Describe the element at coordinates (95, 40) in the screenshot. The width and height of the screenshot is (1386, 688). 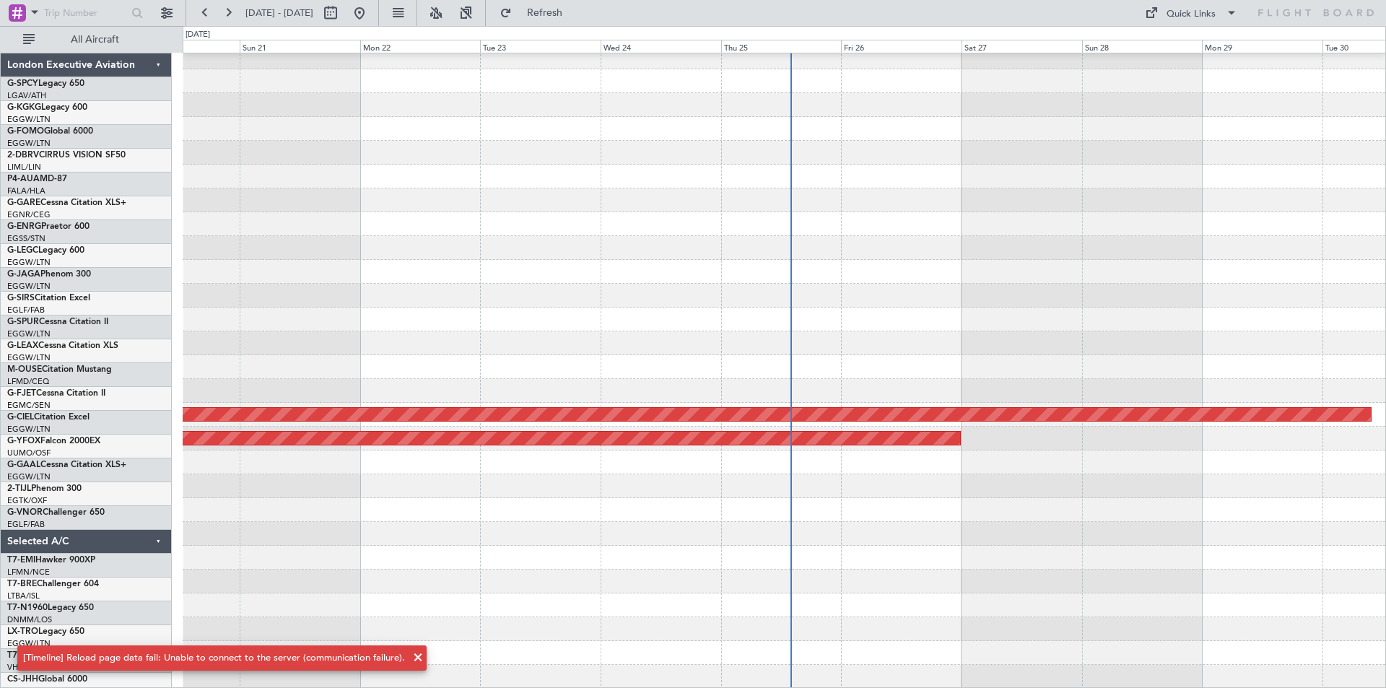
I see `span: All Aircraft` at that location.